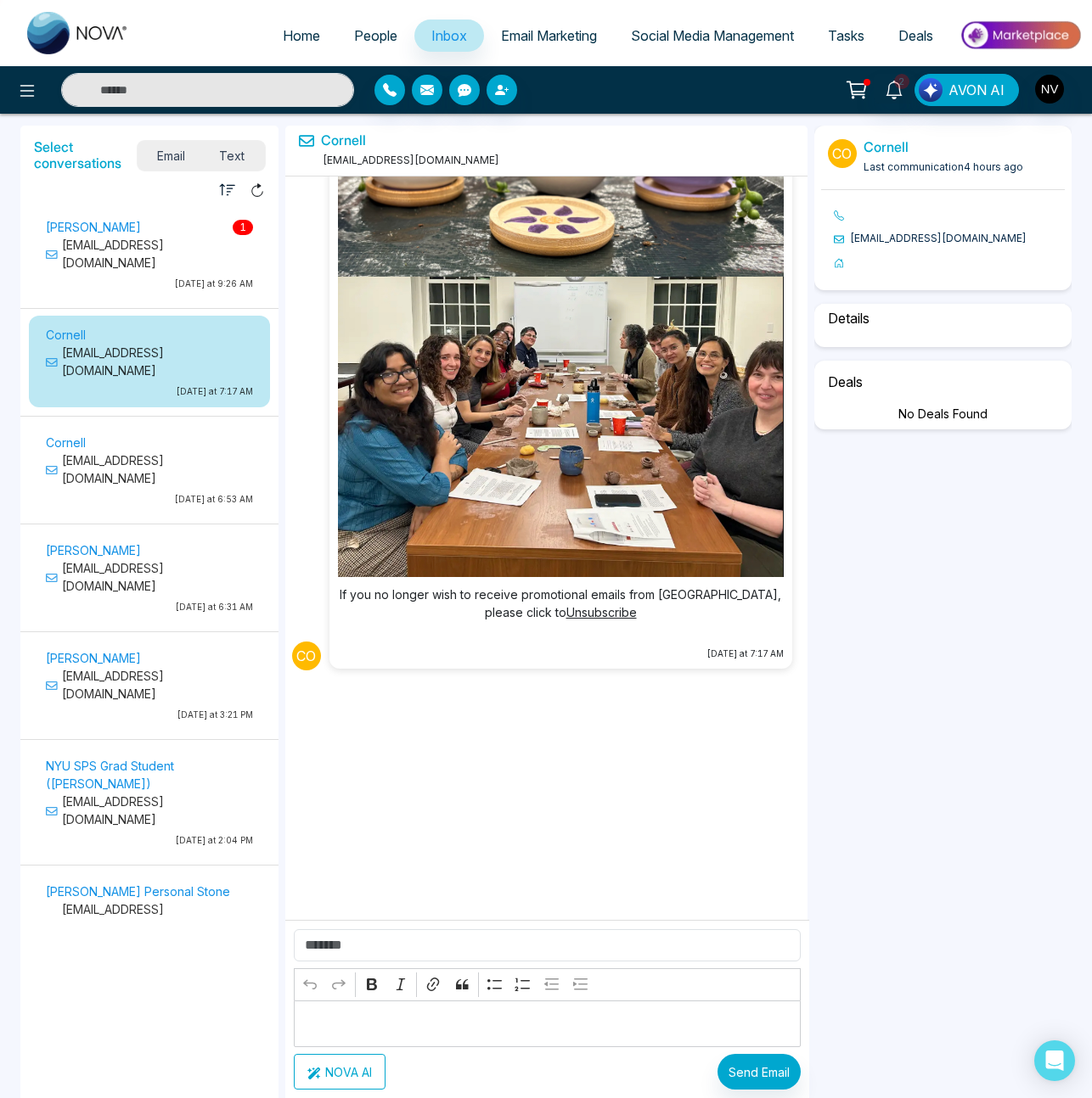 The width and height of the screenshot is (1092, 1098). What do you see at coordinates (339, 1072) in the screenshot?
I see `button: NOVA AI` at bounding box center [339, 1072].